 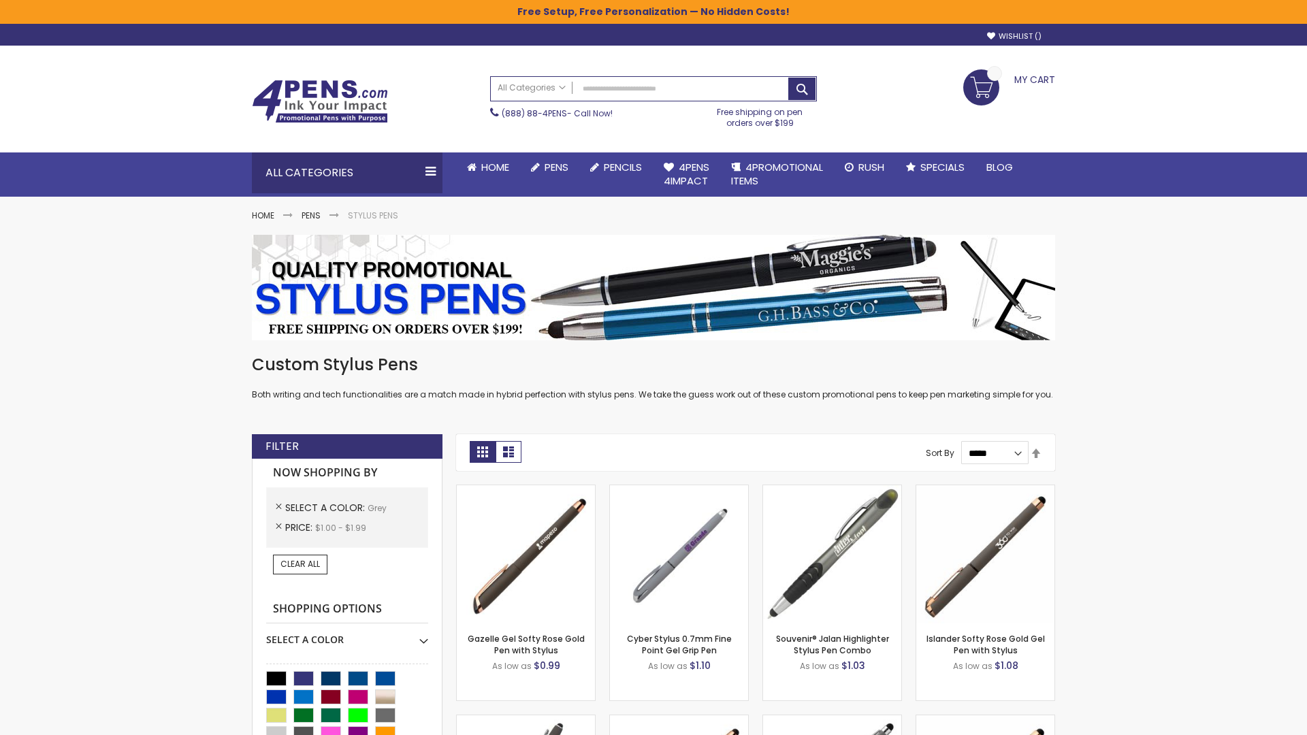 I want to click on a: Islander Softy Rose Gold Gel Pen with Stylus - ColorJet Imprint-Grey, so click(x=985, y=720).